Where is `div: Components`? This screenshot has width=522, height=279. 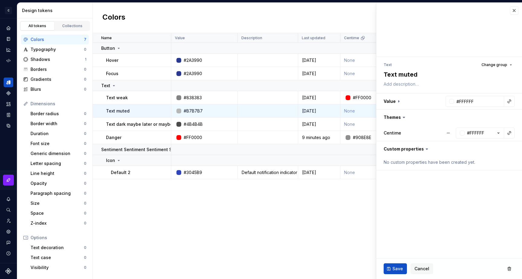
div: Components is located at coordinates (8, 93).